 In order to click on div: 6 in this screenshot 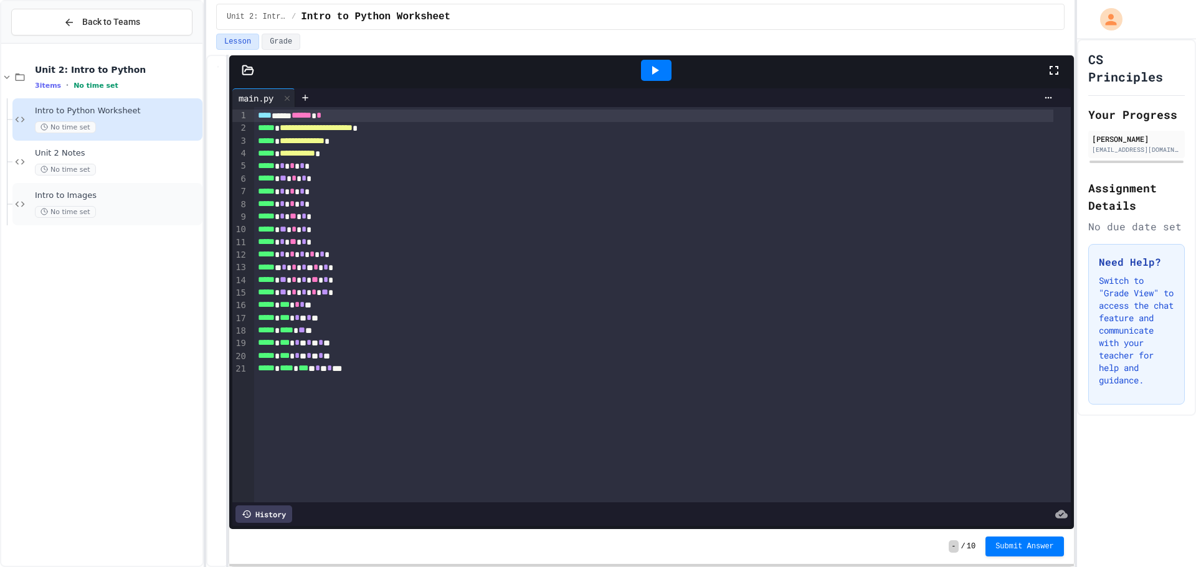, I will do `click(240, 179)`.